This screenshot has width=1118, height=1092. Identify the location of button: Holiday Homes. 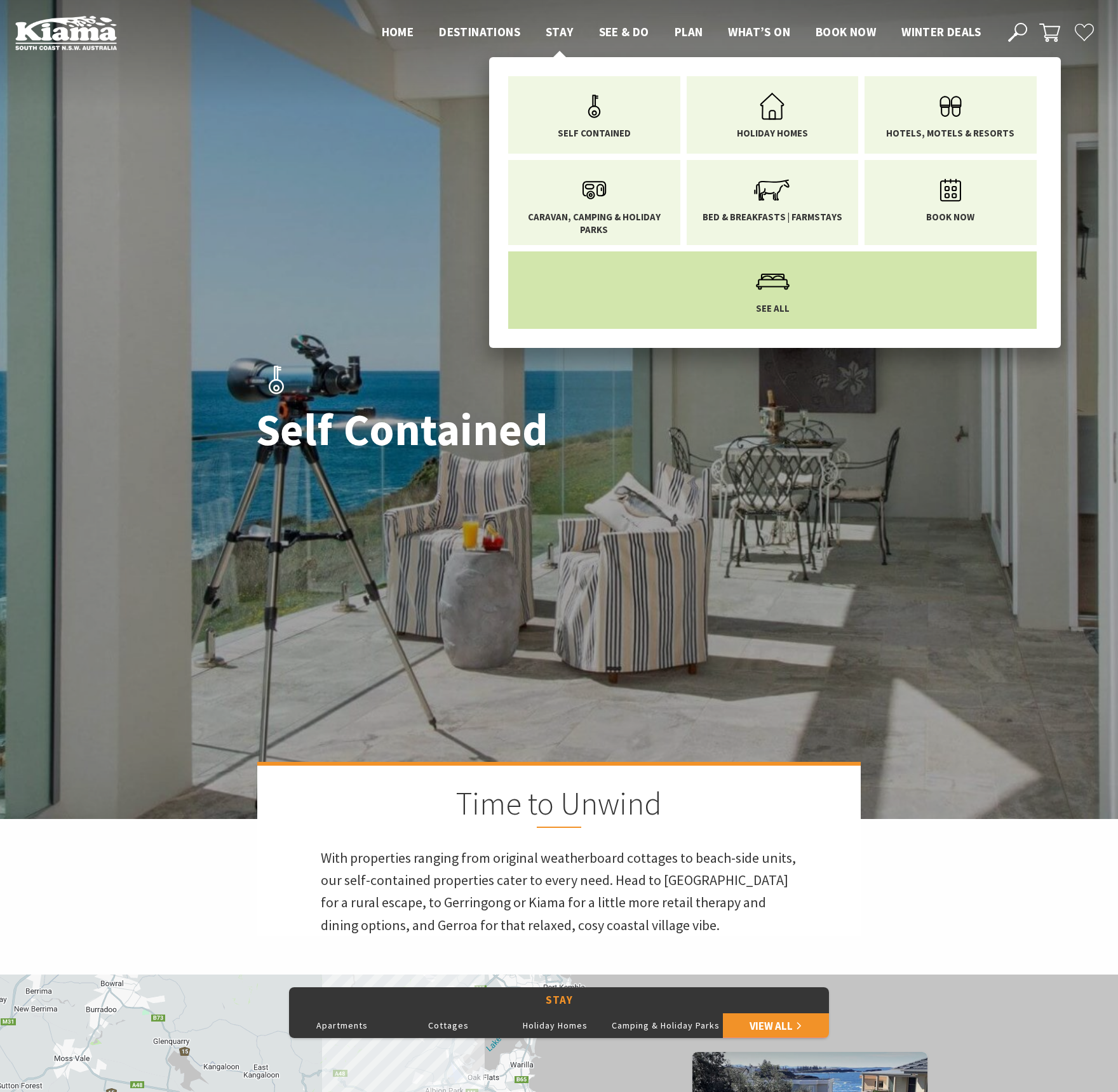
(555, 1026).